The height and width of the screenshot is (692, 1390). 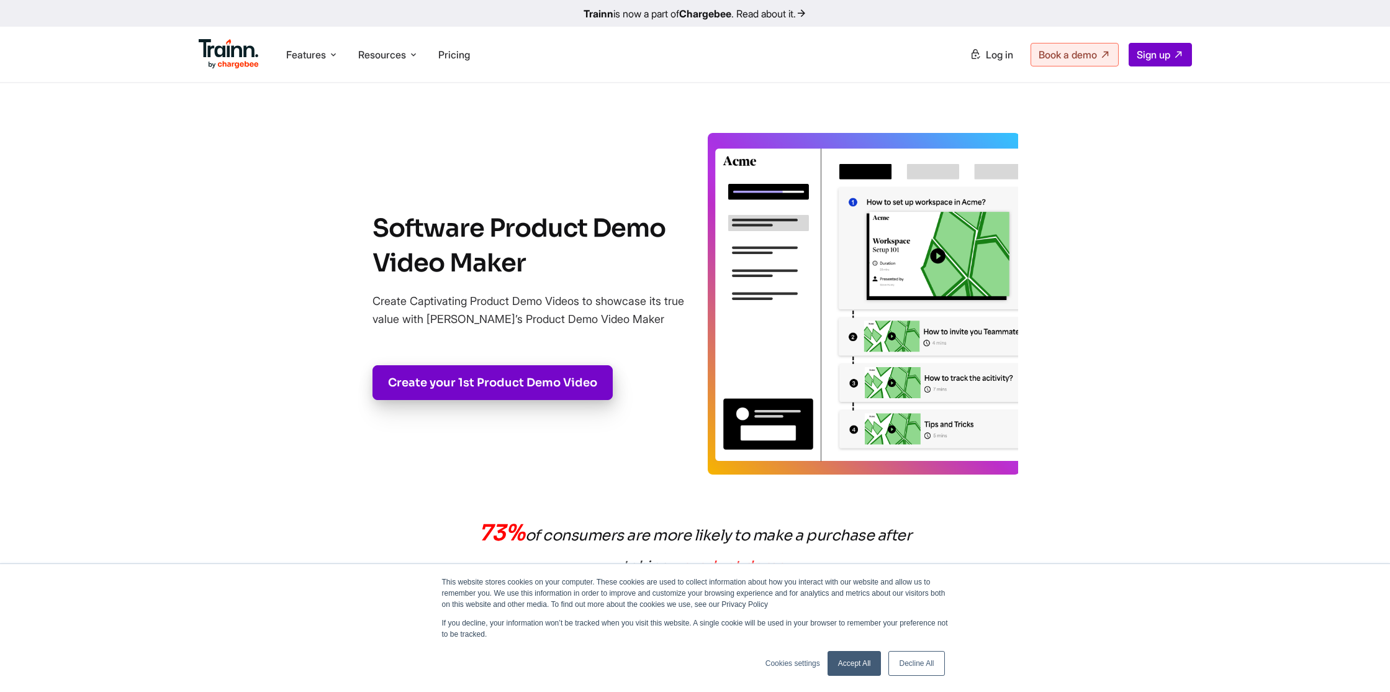 I want to click on span: Features, so click(x=306, y=55).